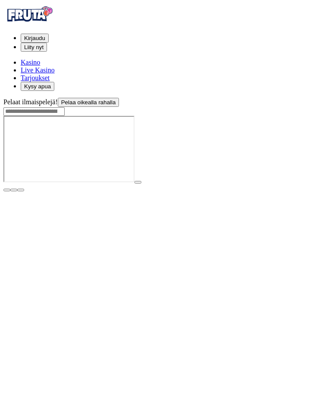 The image size is (331, 411). I want to click on a: diamond iconKasino, so click(30, 62).